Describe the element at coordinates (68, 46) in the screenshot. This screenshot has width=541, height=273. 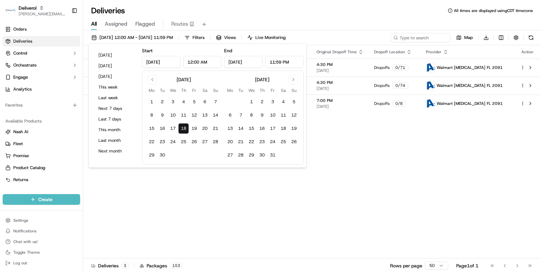
I see `input: Got a question? Start typing here...` at that location.